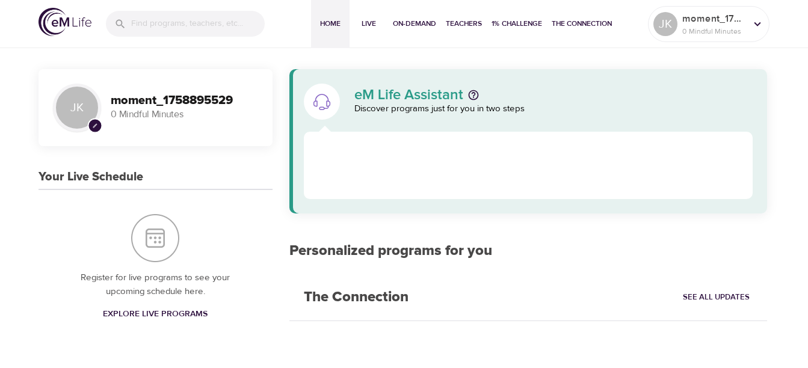  What do you see at coordinates (65, 22) in the screenshot?
I see `img: logo` at bounding box center [65, 22].